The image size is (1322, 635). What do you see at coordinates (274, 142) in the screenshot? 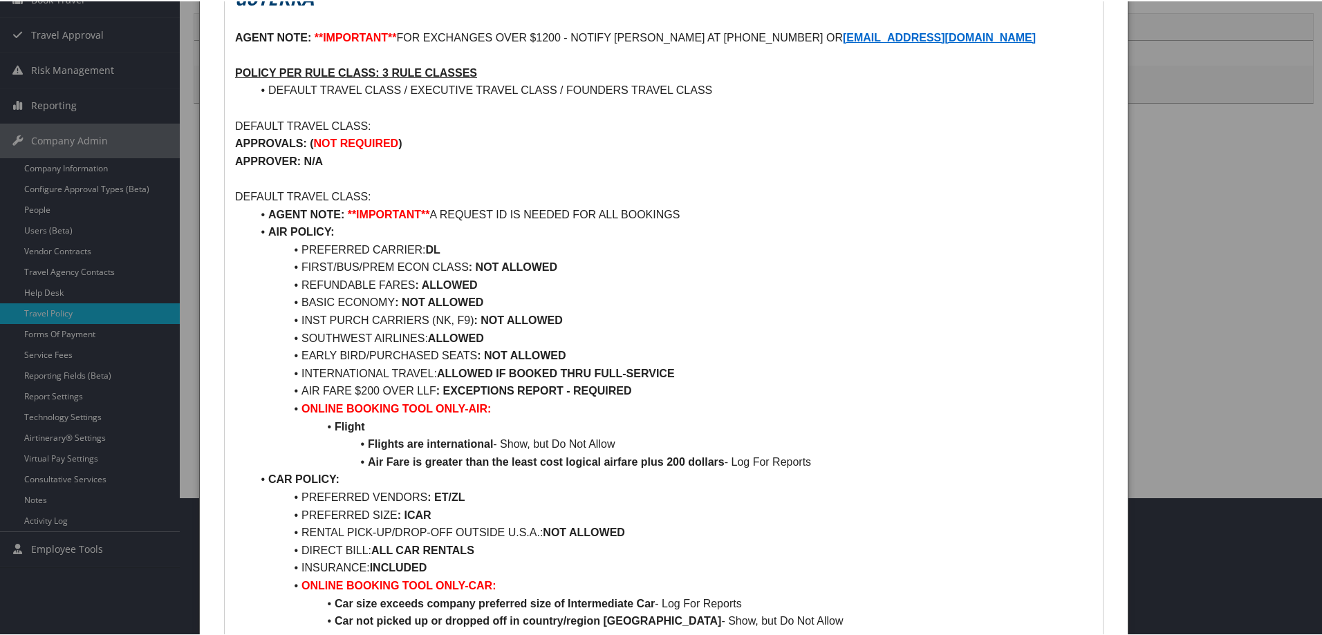
I see `strong: APPROVALS: (` at bounding box center [274, 142].